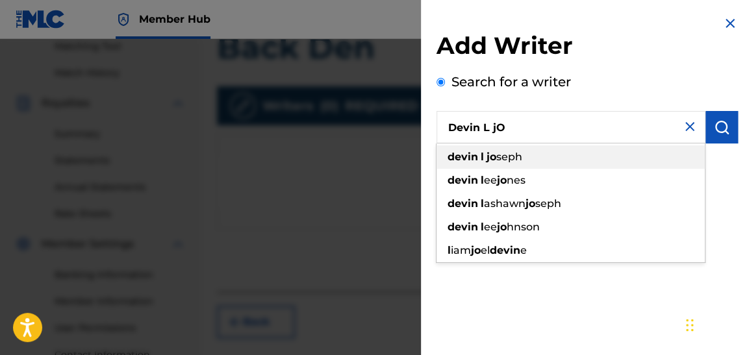  I want to click on span: hnson, so click(523, 227).